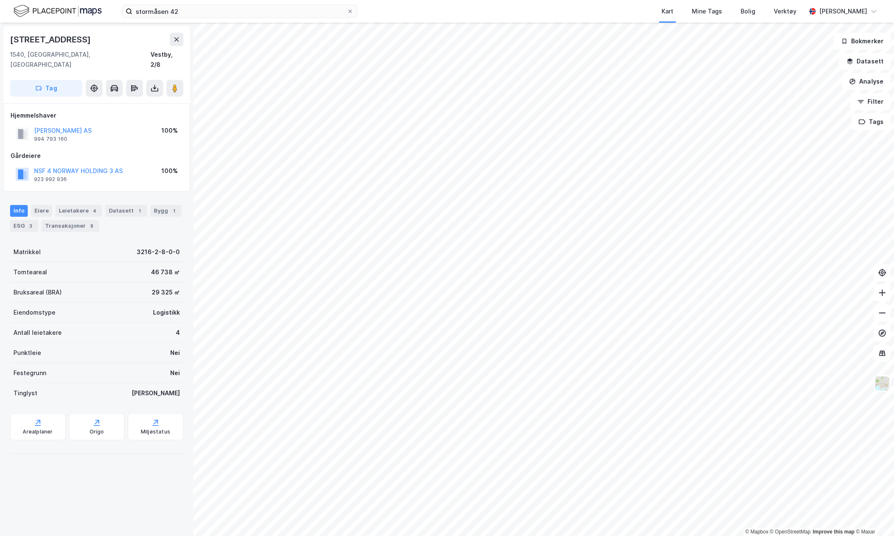 Image resolution: width=894 pixels, height=536 pixels. I want to click on div: Miljøstatus, so click(156, 432).